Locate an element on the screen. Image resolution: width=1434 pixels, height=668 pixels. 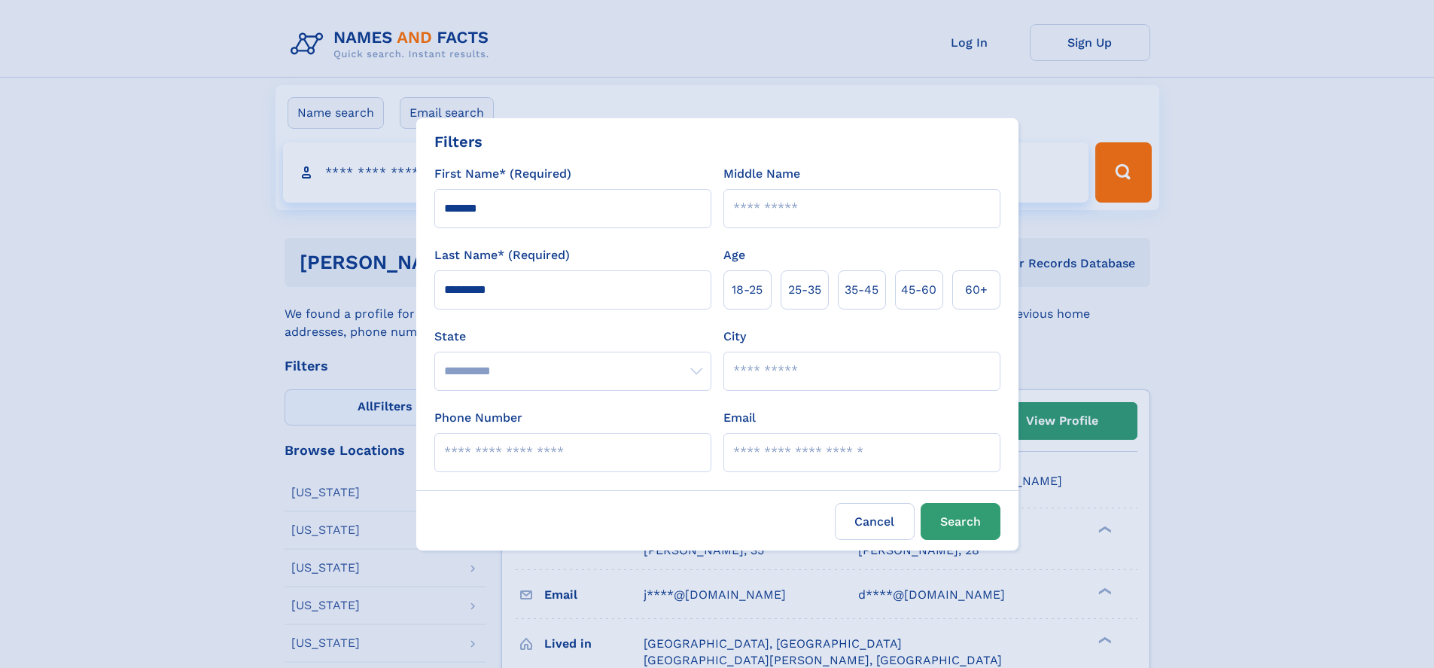
span: 35‑45 is located at coordinates (861, 290).